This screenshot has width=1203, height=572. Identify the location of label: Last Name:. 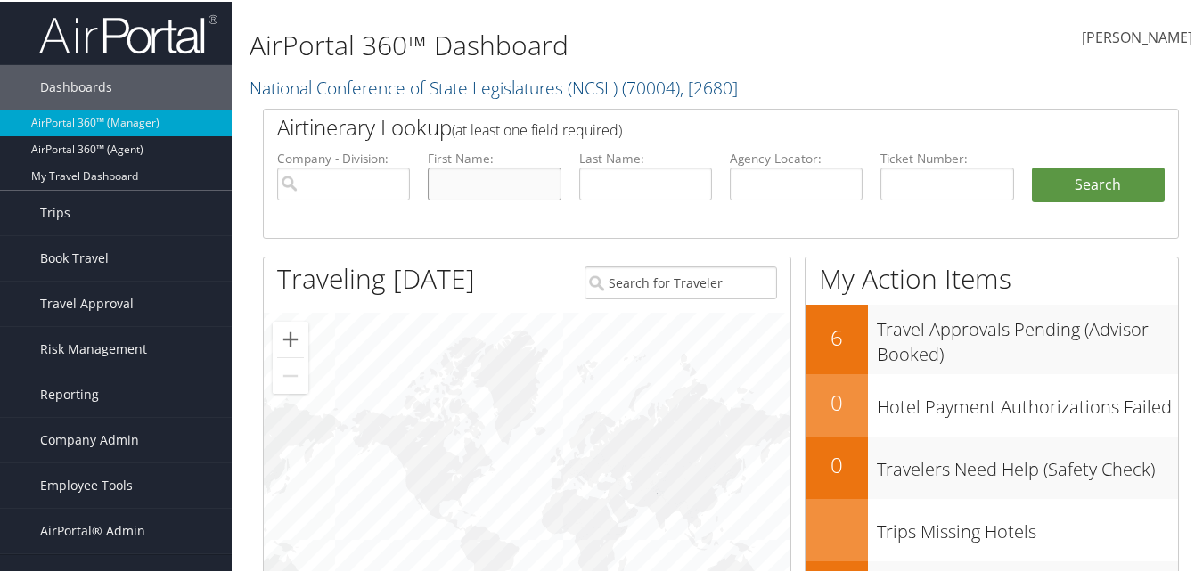
(645, 157).